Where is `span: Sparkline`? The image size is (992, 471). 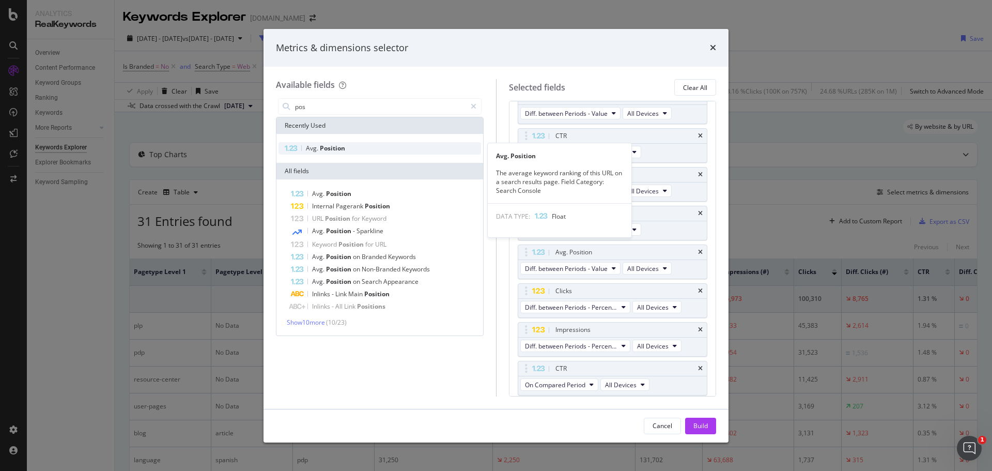
span: Sparkline is located at coordinates (370, 230).